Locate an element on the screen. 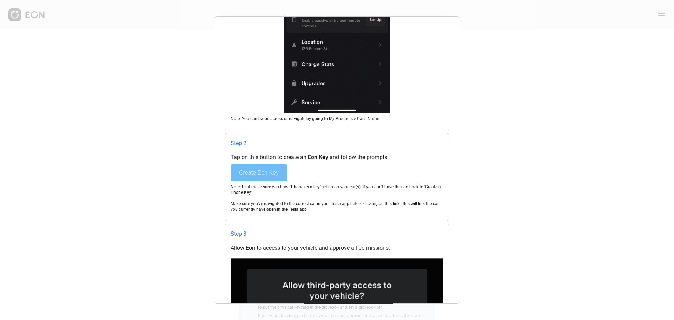 The height and width of the screenshot is (320, 674). p: Note: You can swipe across or navigate by going to My Products > Car's Name is located at coordinates (337, 119).